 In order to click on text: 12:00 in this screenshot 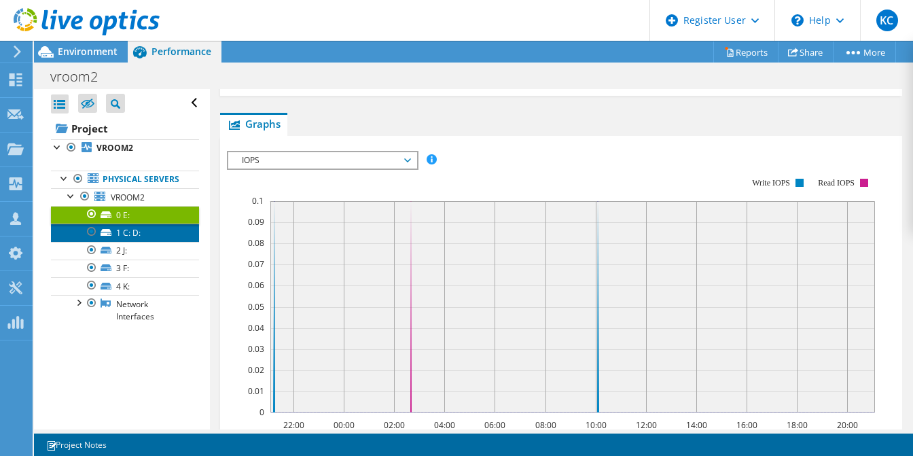, I will do `click(645, 425)`.